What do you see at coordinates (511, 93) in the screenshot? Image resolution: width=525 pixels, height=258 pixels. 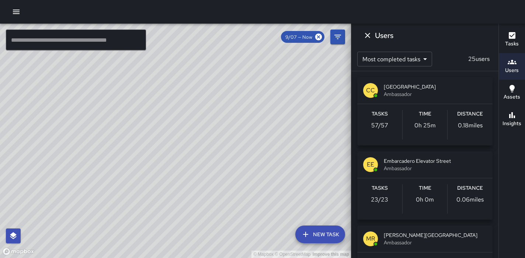 I see `button: Assets` at bounding box center [511, 93].